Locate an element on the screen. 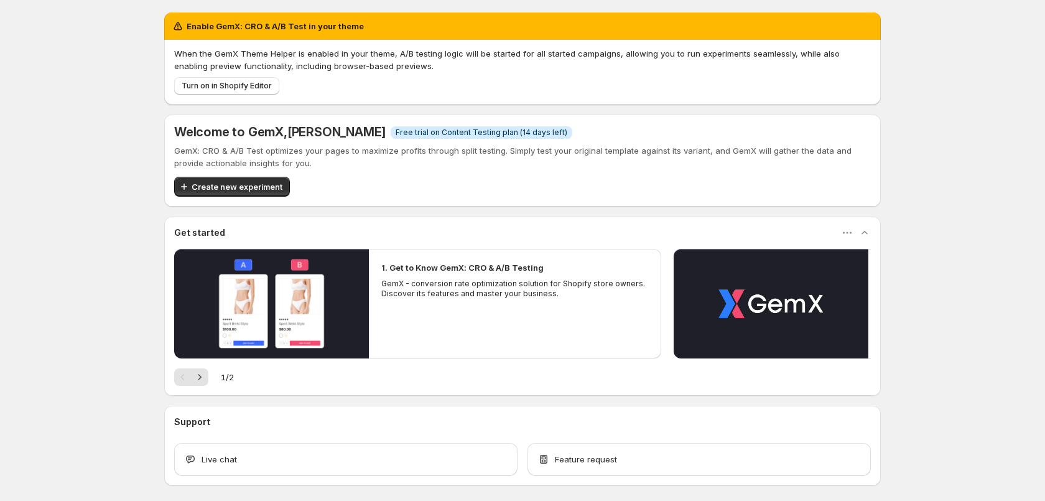 This screenshot has height=501, width=1045. p: When the GemX Theme Helper is enabled in your theme, A/B testing logic will be started for all st... is located at coordinates (523, 60).